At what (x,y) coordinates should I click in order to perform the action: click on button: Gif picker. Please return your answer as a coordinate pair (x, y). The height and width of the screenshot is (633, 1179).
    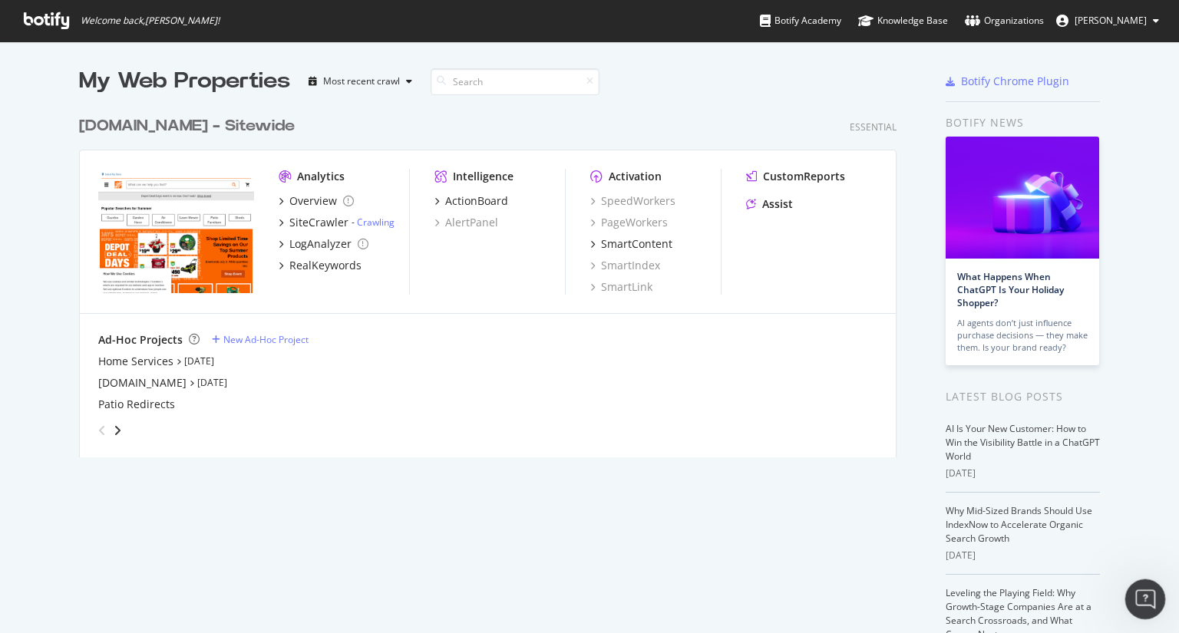
    Looking at the image, I should click on (54, 509).